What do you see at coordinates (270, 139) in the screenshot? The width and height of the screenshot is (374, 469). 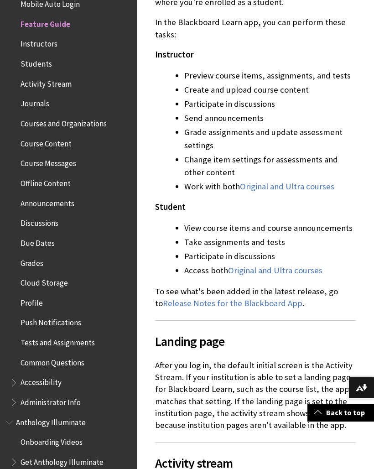 I see `li: Grade assignments and update assessment settings` at bounding box center [270, 139].